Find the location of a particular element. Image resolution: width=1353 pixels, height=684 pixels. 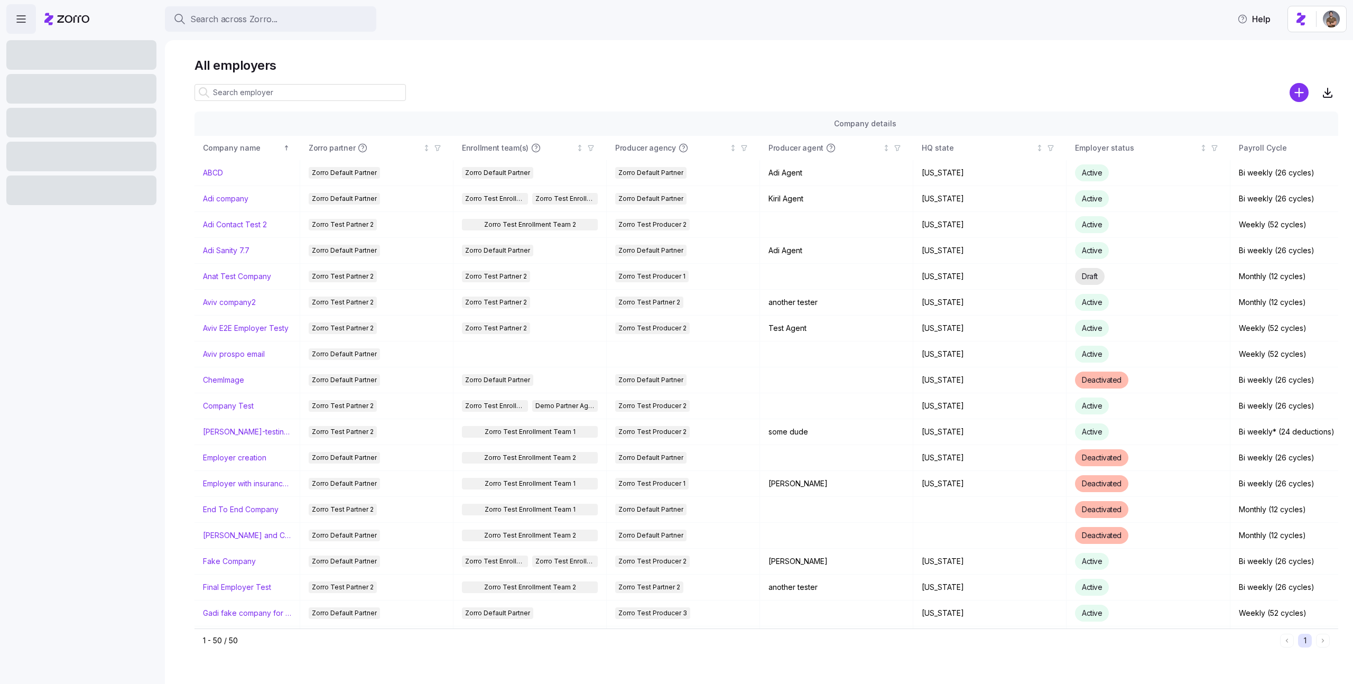

a: Employer with insurance problems is located at coordinates (247, 483).